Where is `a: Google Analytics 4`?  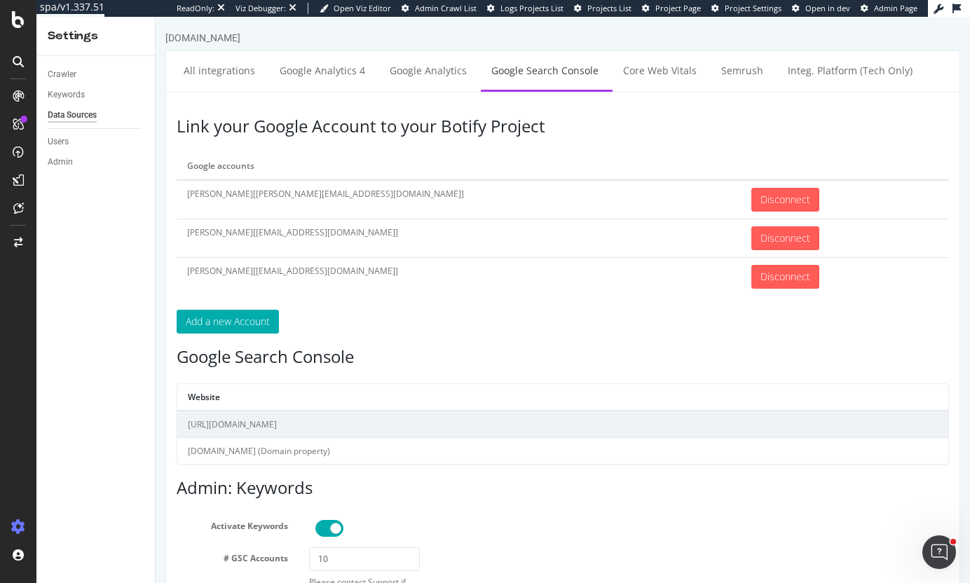
a: Google Analytics 4 is located at coordinates (167, 53).